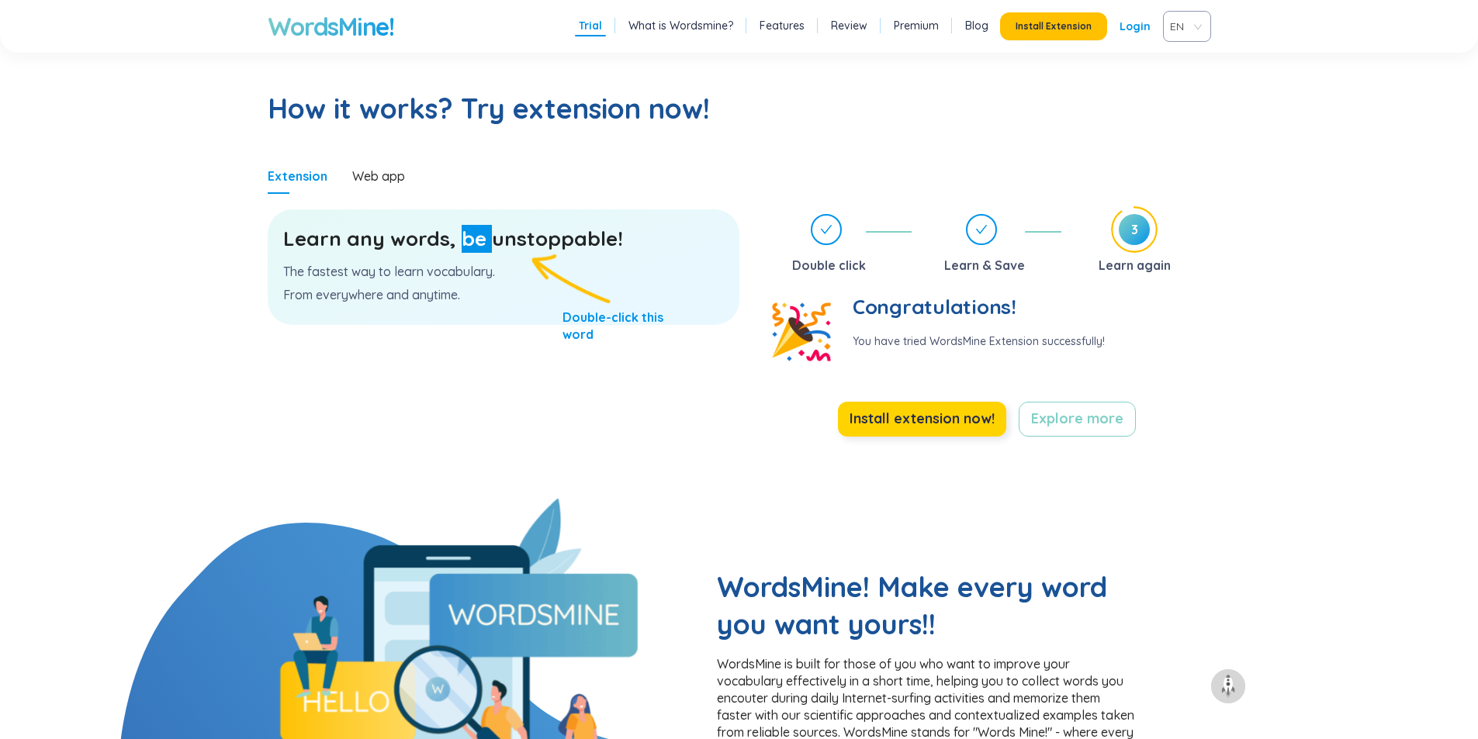 Image resolution: width=1478 pixels, height=739 pixels. I want to click on h3: Learn any words, be unstoppable!, so click(503, 239).